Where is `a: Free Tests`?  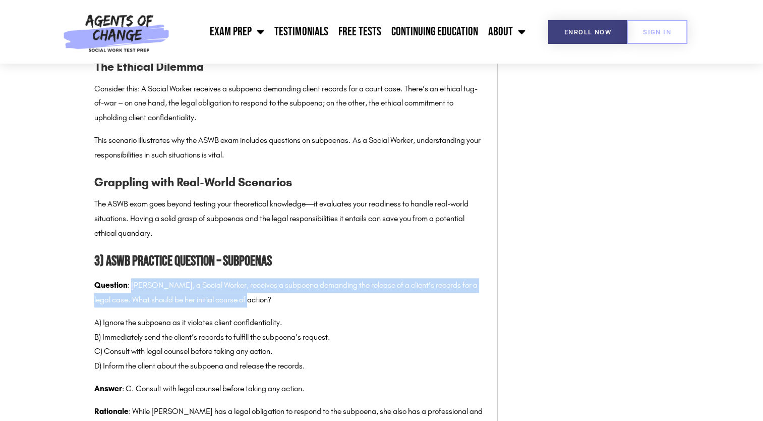
a: Free Tests is located at coordinates (359, 32).